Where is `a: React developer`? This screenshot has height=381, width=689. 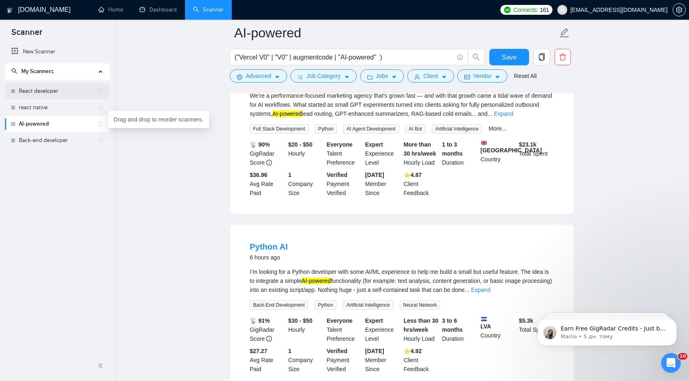 a: React developer is located at coordinates (58, 91).